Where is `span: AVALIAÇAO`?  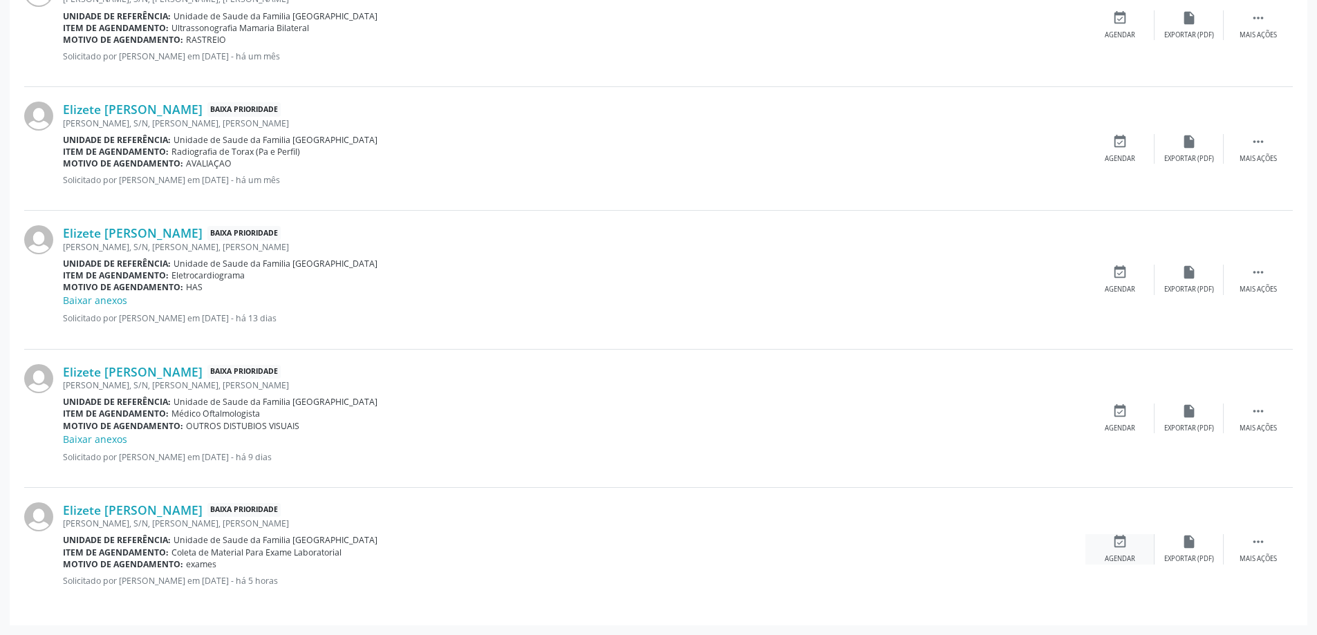
span: AVALIAÇAO is located at coordinates (209, 163).